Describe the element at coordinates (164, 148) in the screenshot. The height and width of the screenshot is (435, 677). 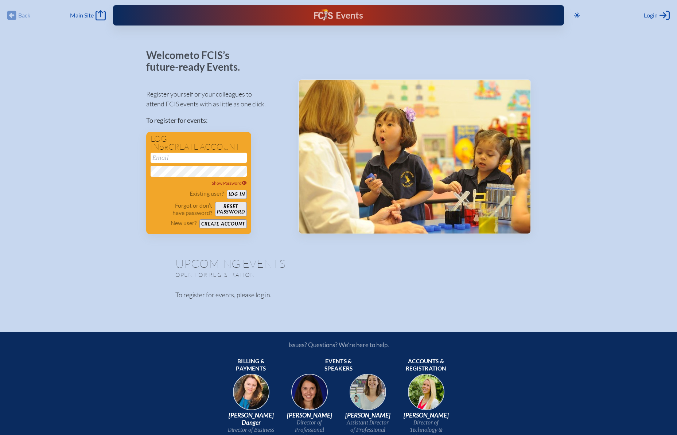
I see `span: or` at that location.